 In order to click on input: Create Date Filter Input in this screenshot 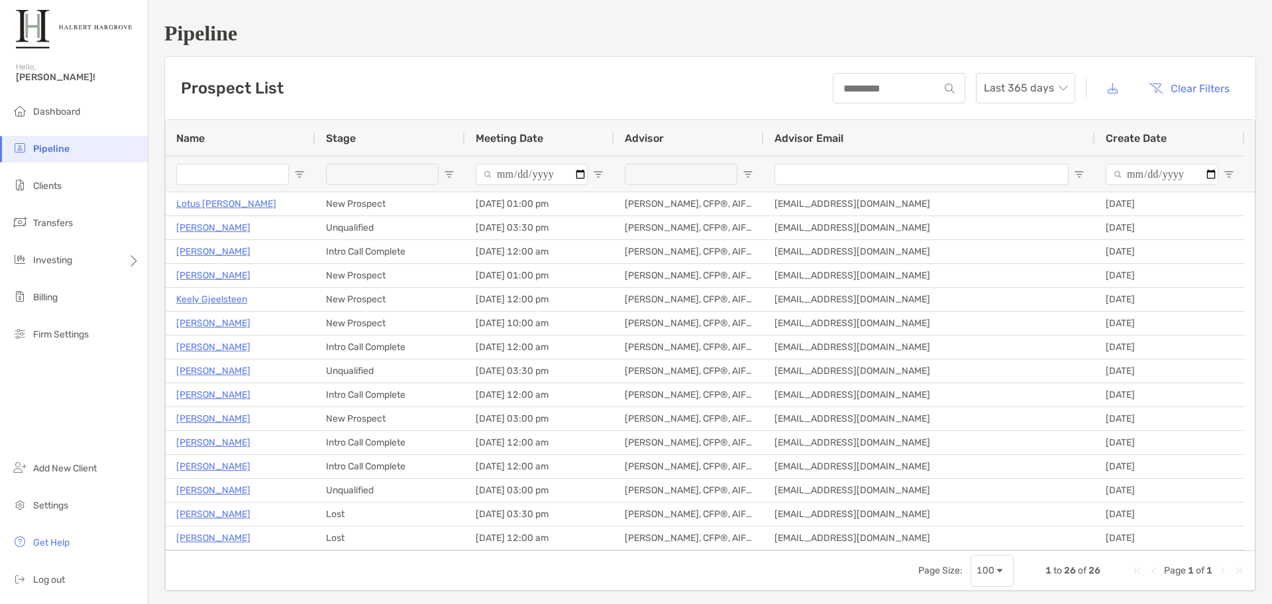, I will do `click(1162, 174)`.